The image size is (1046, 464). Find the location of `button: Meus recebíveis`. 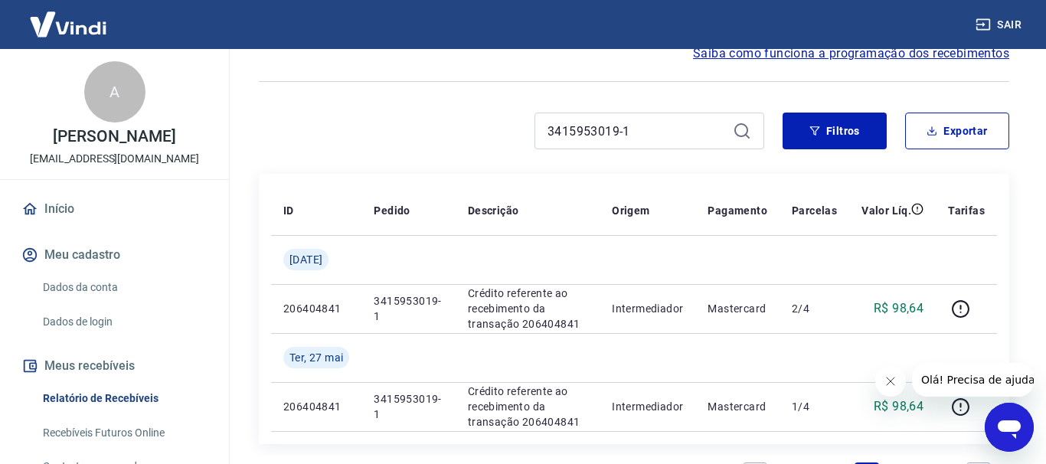

button: Meus recebíveis is located at coordinates (114, 366).